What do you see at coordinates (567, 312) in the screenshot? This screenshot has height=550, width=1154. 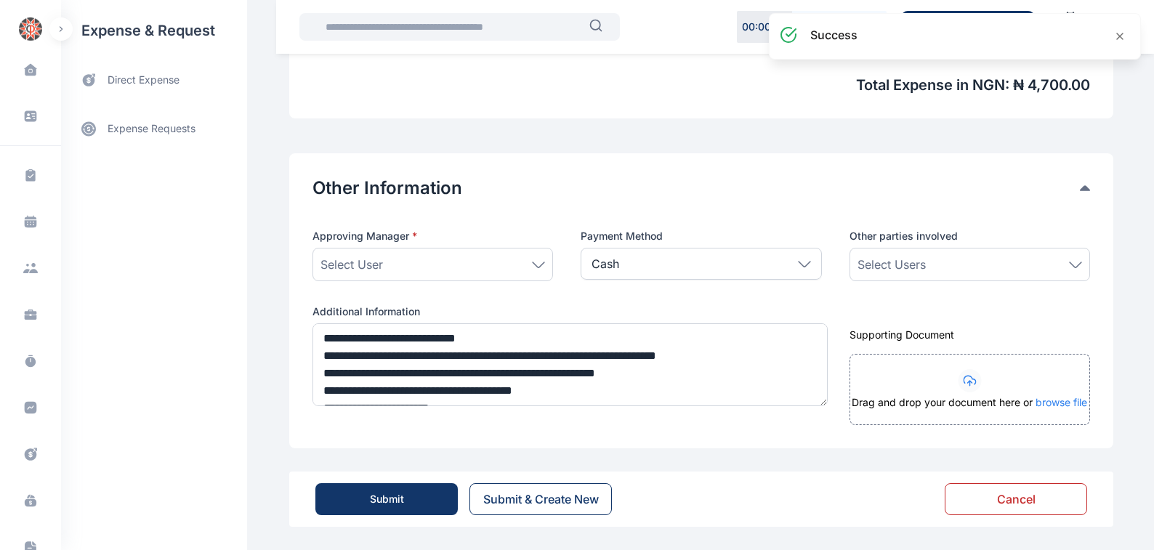 I see `label: Additional Information` at bounding box center [567, 312].